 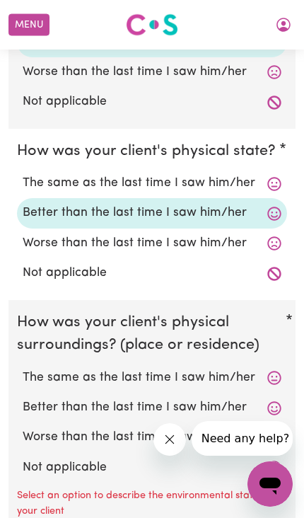 What do you see at coordinates (149, 151) in the screenshot?
I see `legend: How was your client's physical state?` at bounding box center [149, 151].